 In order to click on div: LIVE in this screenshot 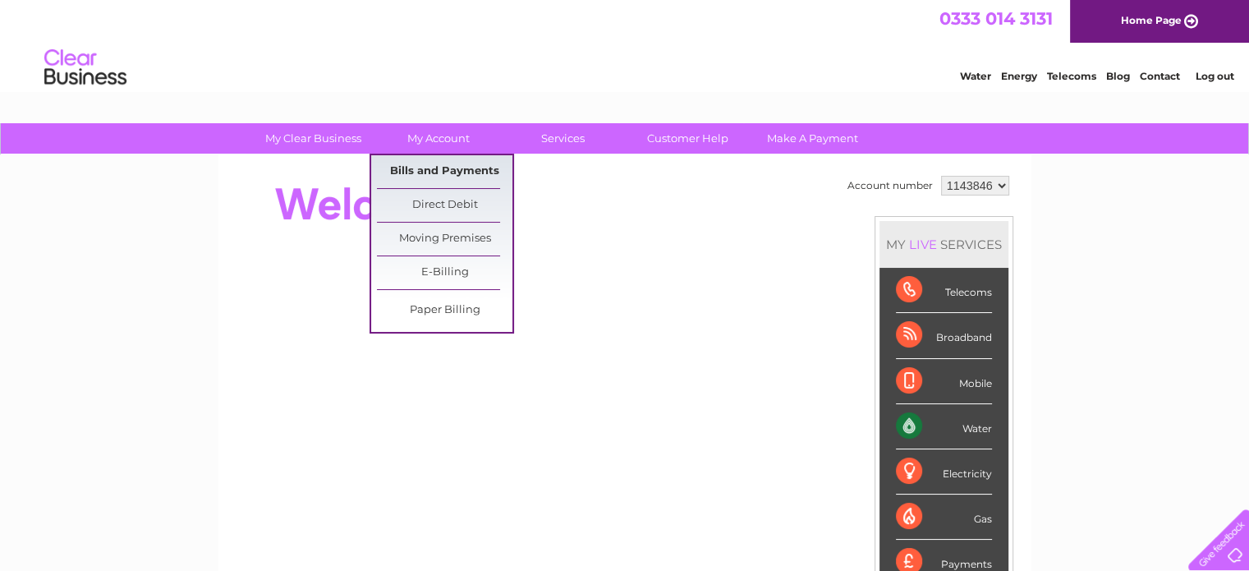, I will do `click(923, 244)`.